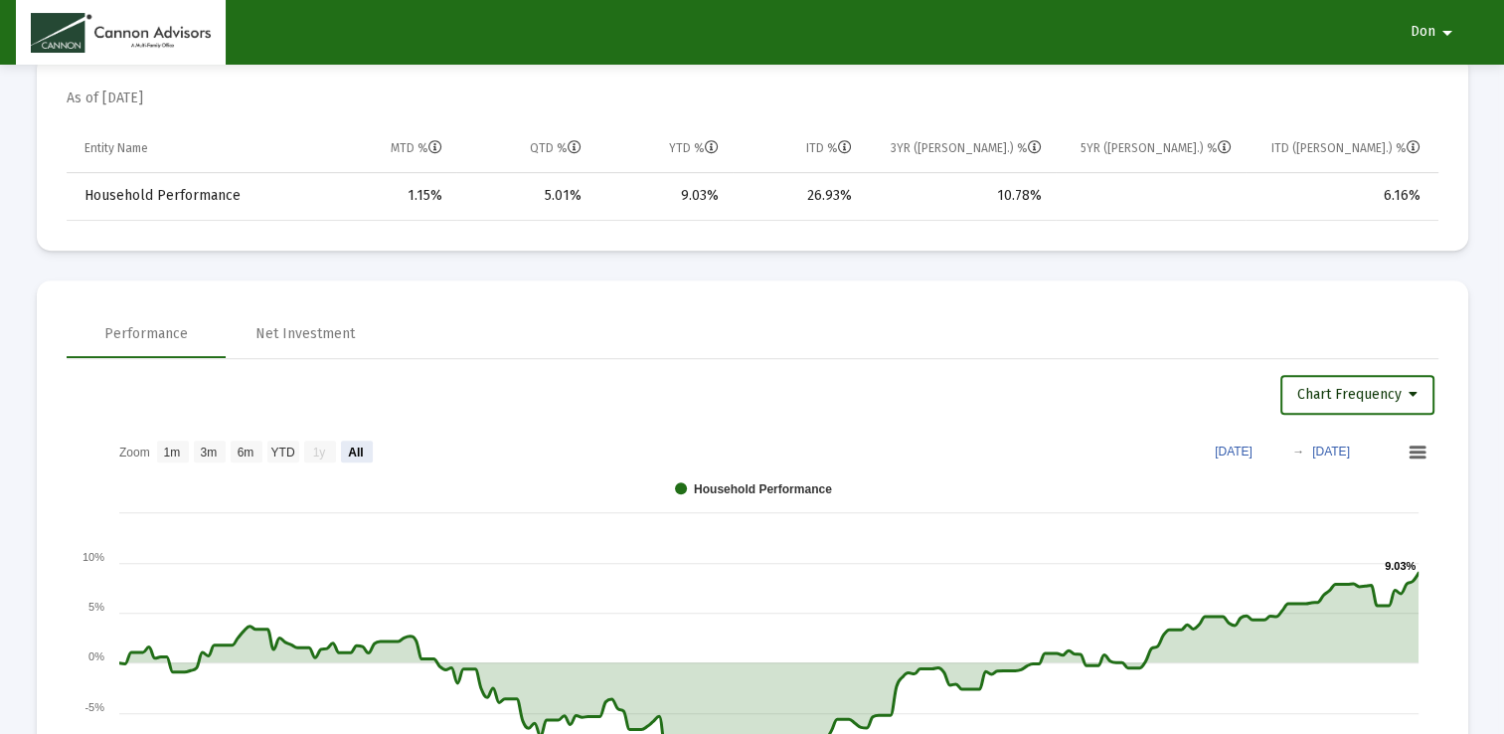 The height and width of the screenshot is (734, 1504). Describe the element at coordinates (556, 148) in the screenshot. I see `div: QTD %` at that location.